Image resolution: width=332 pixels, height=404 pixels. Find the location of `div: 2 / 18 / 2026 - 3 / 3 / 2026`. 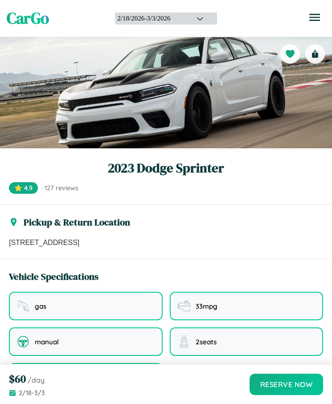

div: 2 / 18 / 2026 - 3 / 3 / 2026 is located at coordinates (151, 18).